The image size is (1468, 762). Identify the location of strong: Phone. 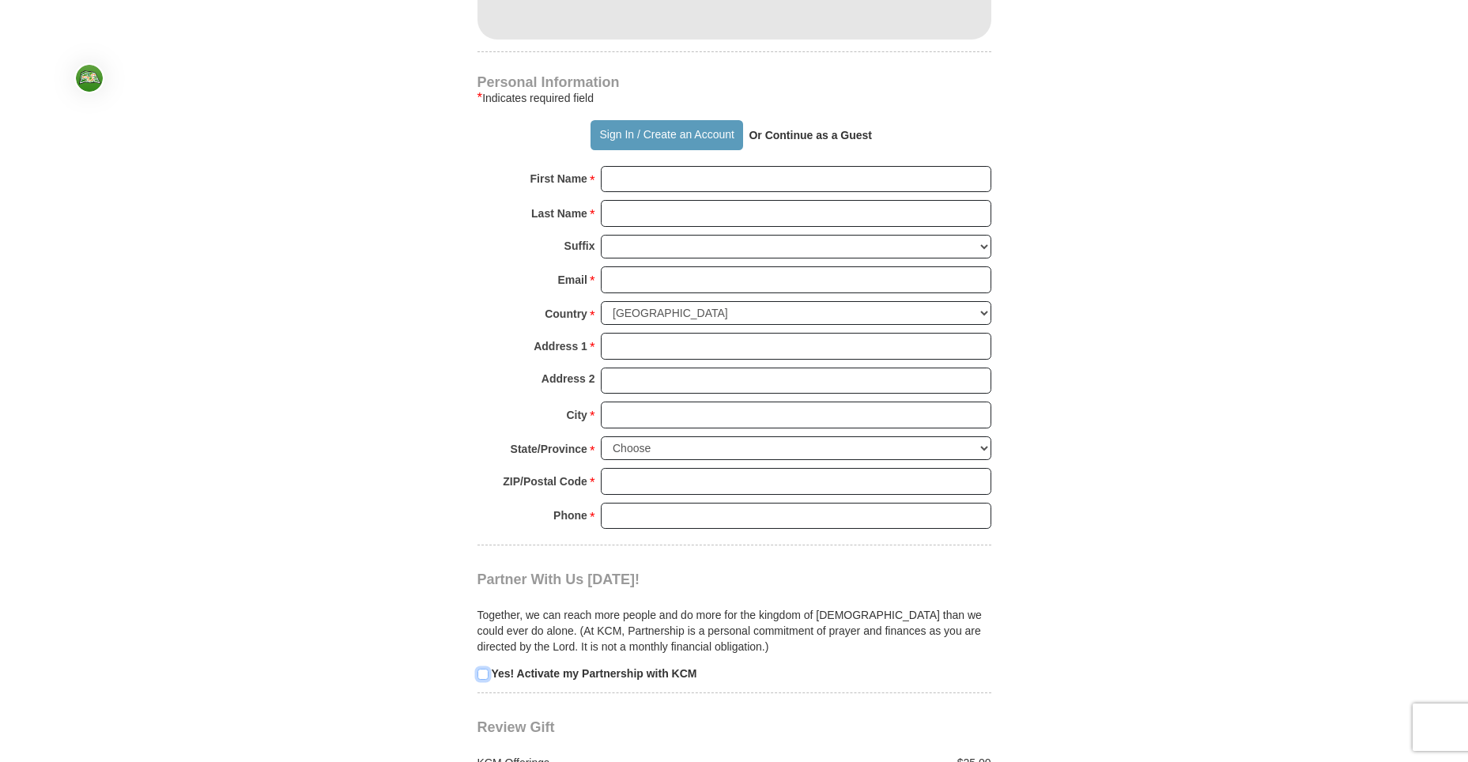
(570, 515).